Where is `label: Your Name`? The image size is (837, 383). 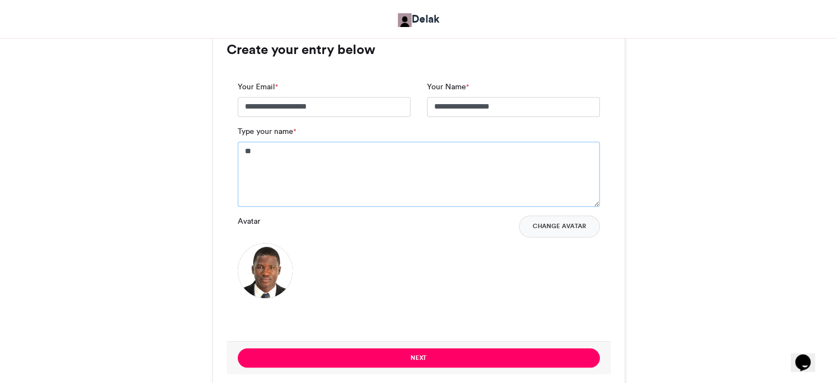 label: Your Name is located at coordinates (448, 86).